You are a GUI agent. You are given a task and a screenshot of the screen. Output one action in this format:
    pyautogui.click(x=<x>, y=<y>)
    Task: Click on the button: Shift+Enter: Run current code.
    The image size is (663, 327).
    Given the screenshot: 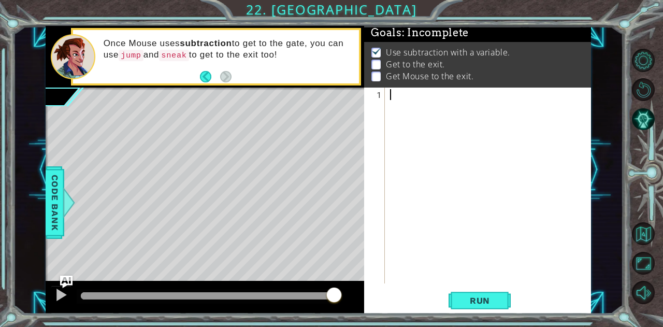 What is the action you would take?
    pyautogui.click(x=479, y=300)
    